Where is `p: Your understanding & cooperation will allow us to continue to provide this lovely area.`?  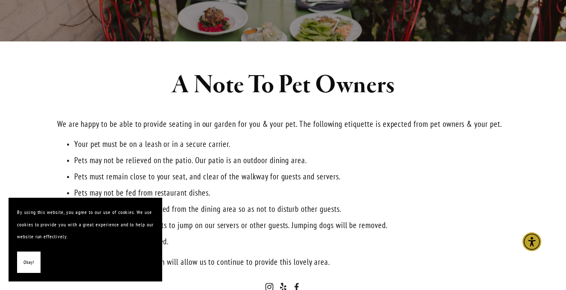 p: Your understanding & cooperation will allow us to continue to provide this lovely area. is located at coordinates (283, 262).